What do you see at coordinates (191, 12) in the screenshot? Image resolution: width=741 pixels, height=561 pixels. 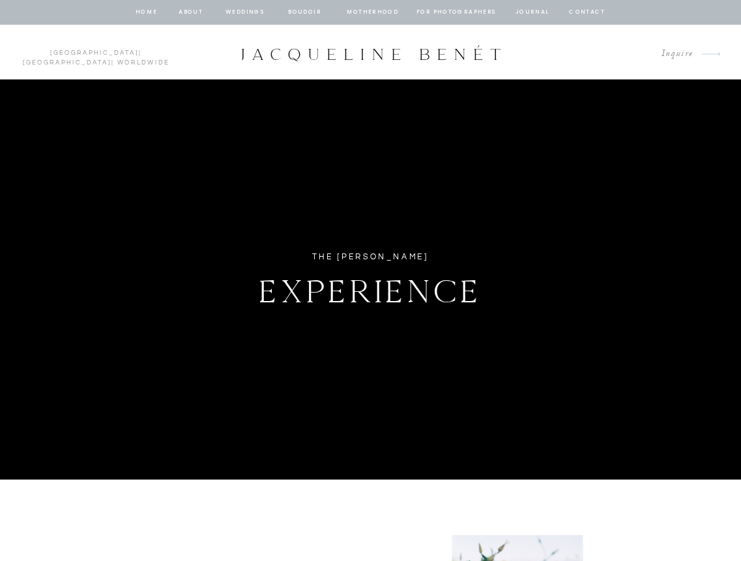 I see `a: about` at bounding box center [191, 12].